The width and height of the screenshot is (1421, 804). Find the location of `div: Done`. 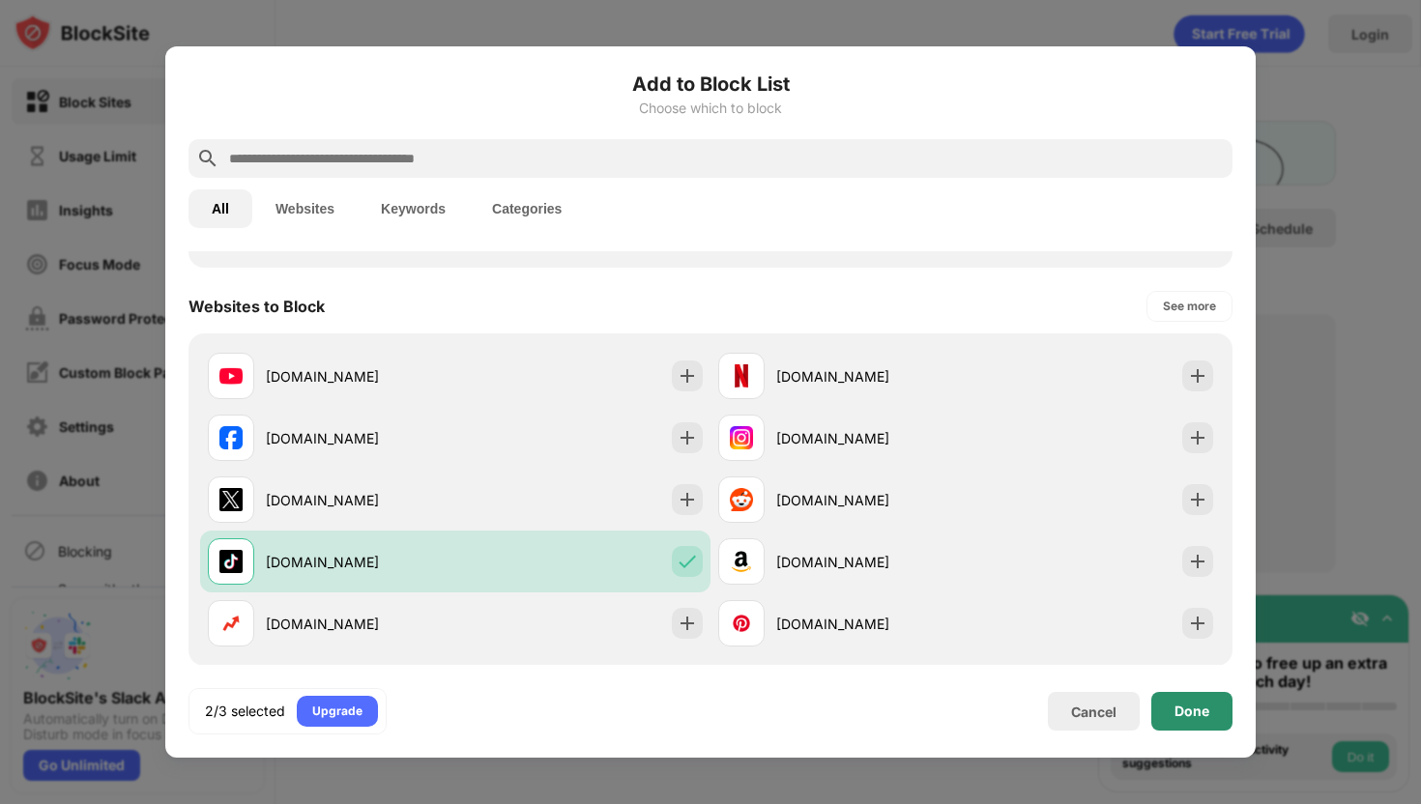

div: Done is located at coordinates (1192, 711).